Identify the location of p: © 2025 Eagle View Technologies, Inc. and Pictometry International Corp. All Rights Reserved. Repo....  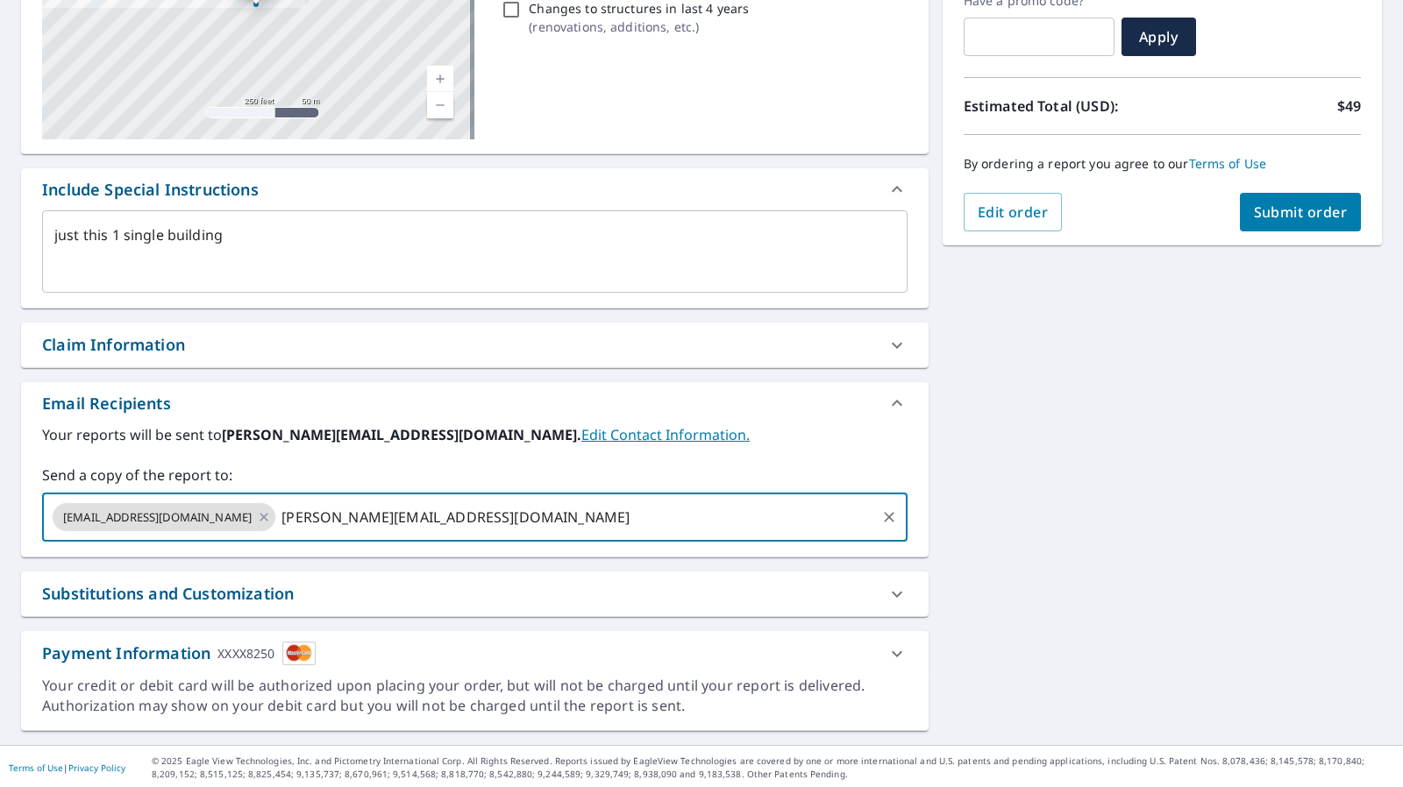
(773, 768).